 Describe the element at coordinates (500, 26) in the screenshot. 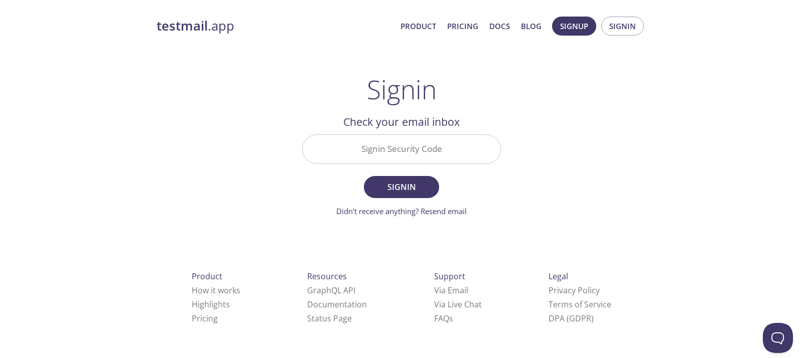

I see `a: Docs` at that location.